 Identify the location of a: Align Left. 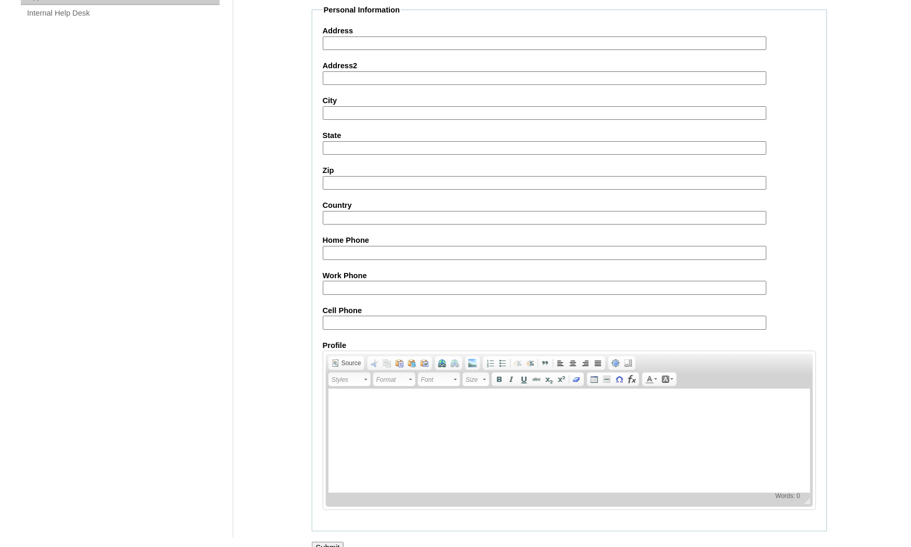
(561, 363).